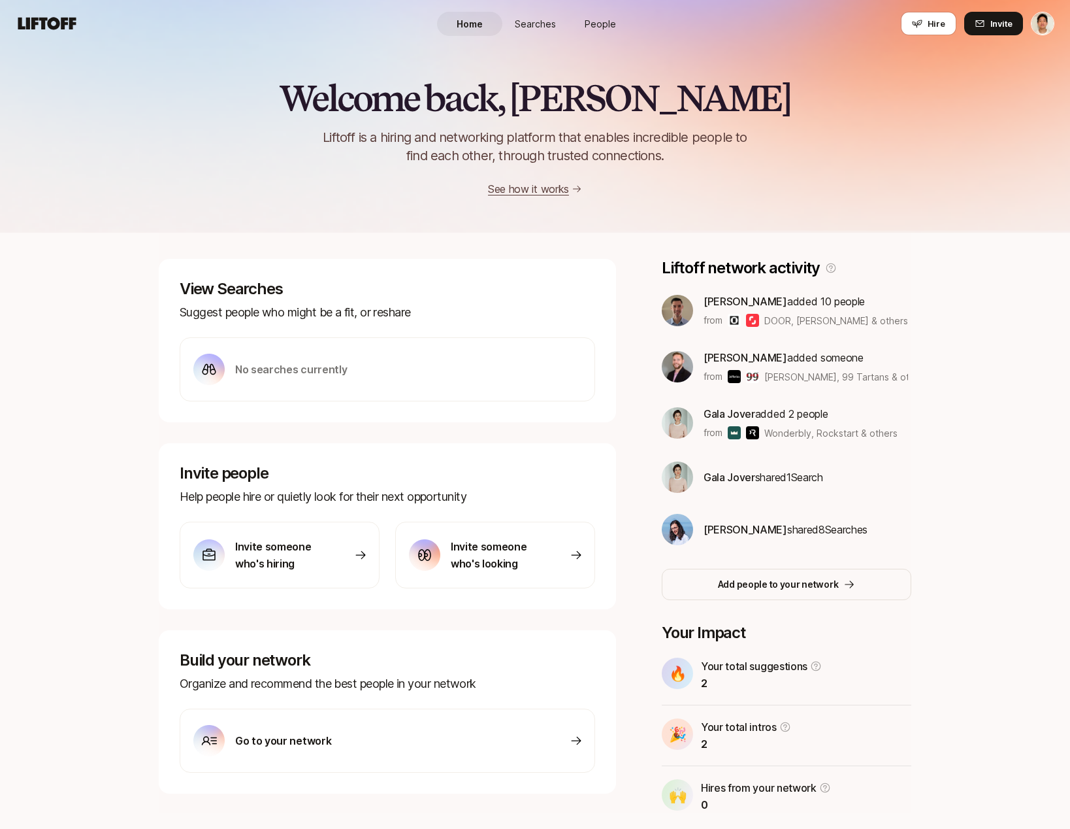 The width and height of the screenshot is (1070, 829). What do you see at coordinates (601, 24) in the screenshot?
I see `span: People` at bounding box center [601, 24].